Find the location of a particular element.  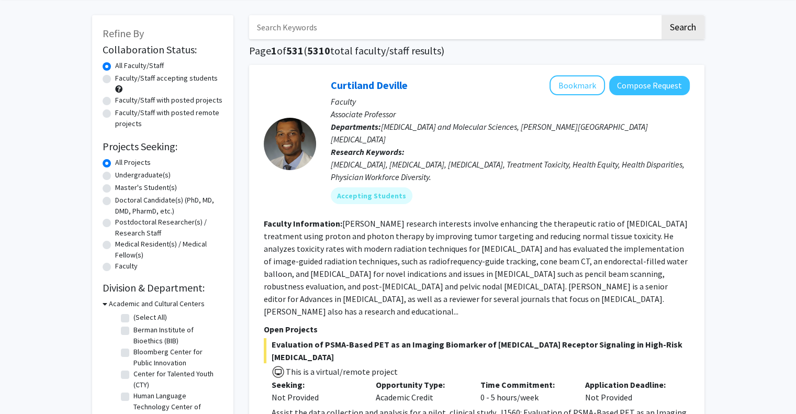

button: Compose Request to Curtiland Deville is located at coordinates (650, 85).